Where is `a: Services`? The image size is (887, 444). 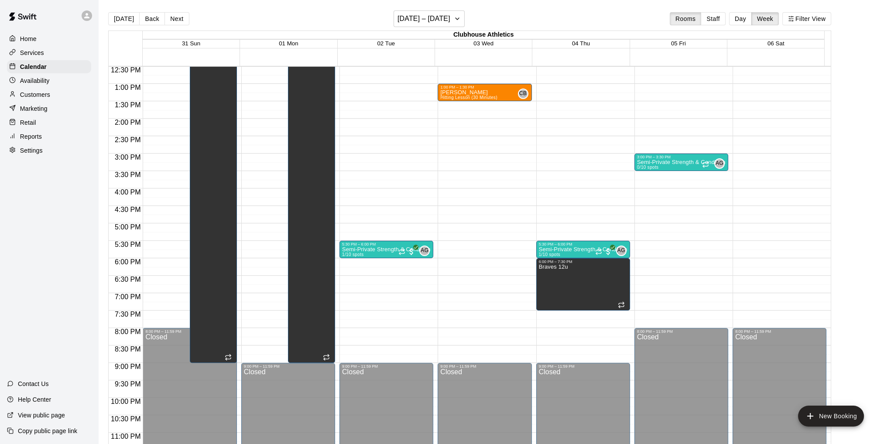 a: Services is located at coordinates (49, 53).